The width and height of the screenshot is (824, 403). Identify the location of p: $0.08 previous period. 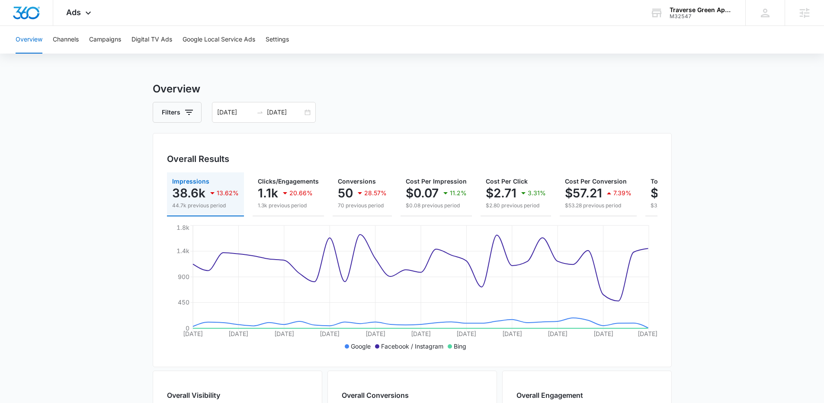
(436, 206).